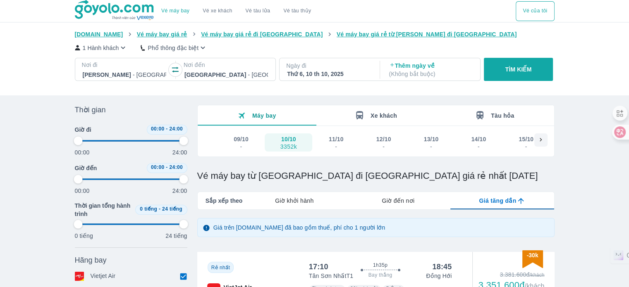 The width and height of the screenshot is (629, 287). Describe the element at coordinates (83, 130) in the screenshot. I see `span: Giờ đi` at that location.